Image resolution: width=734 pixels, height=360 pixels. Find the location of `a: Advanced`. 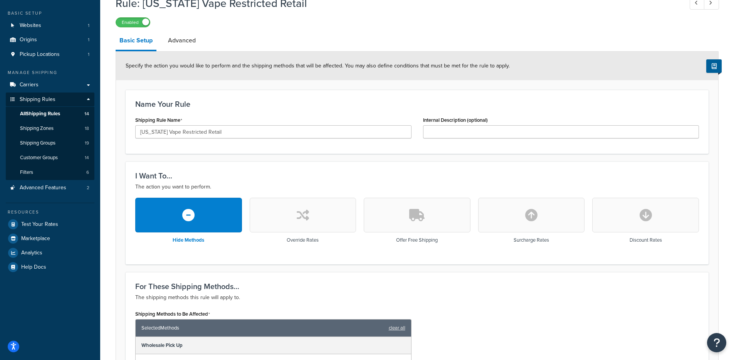

a: Advanced is located at coordinates (182, 40).